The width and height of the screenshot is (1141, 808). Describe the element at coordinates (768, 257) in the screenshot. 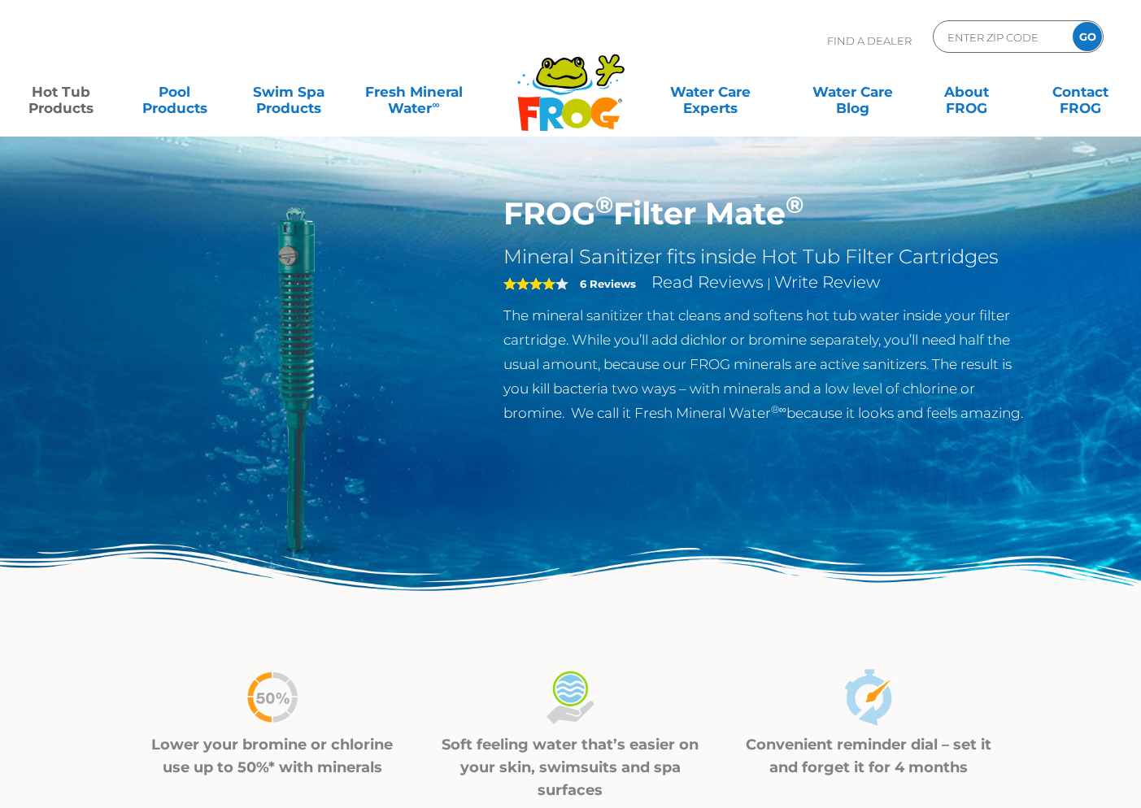

I see `h2: Mineral Sanitizer fits inside Hot Tub Filter Cartridges` at that location.